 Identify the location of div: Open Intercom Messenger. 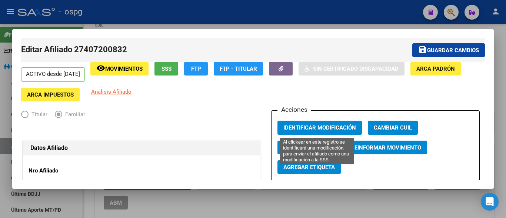
(489, 202).